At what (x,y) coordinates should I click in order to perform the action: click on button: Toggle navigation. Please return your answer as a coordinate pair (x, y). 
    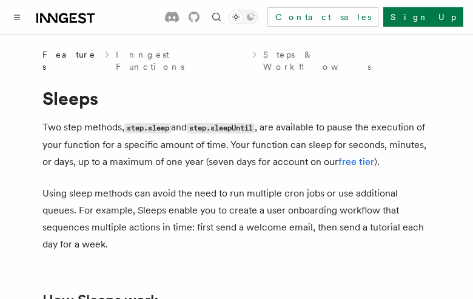
    Looking at the image, I should click on (17, 17).